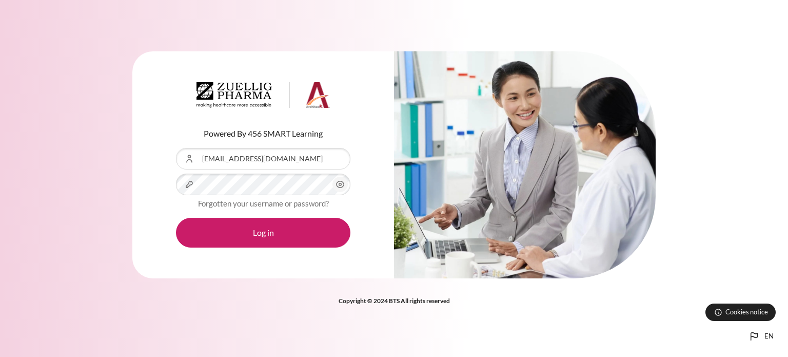 The width and height of the screenshot is (788, 357). I want to click on strong: Copyright © 2024 BTS All rights reserved, so click(394, 300).